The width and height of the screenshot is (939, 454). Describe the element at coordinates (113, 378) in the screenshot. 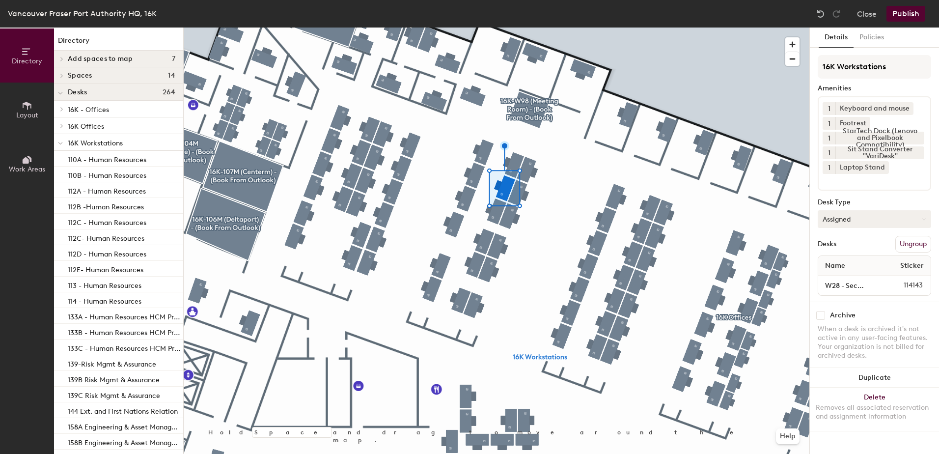

I see `p: 139B Risk Mgmt & Assurance` at that location.